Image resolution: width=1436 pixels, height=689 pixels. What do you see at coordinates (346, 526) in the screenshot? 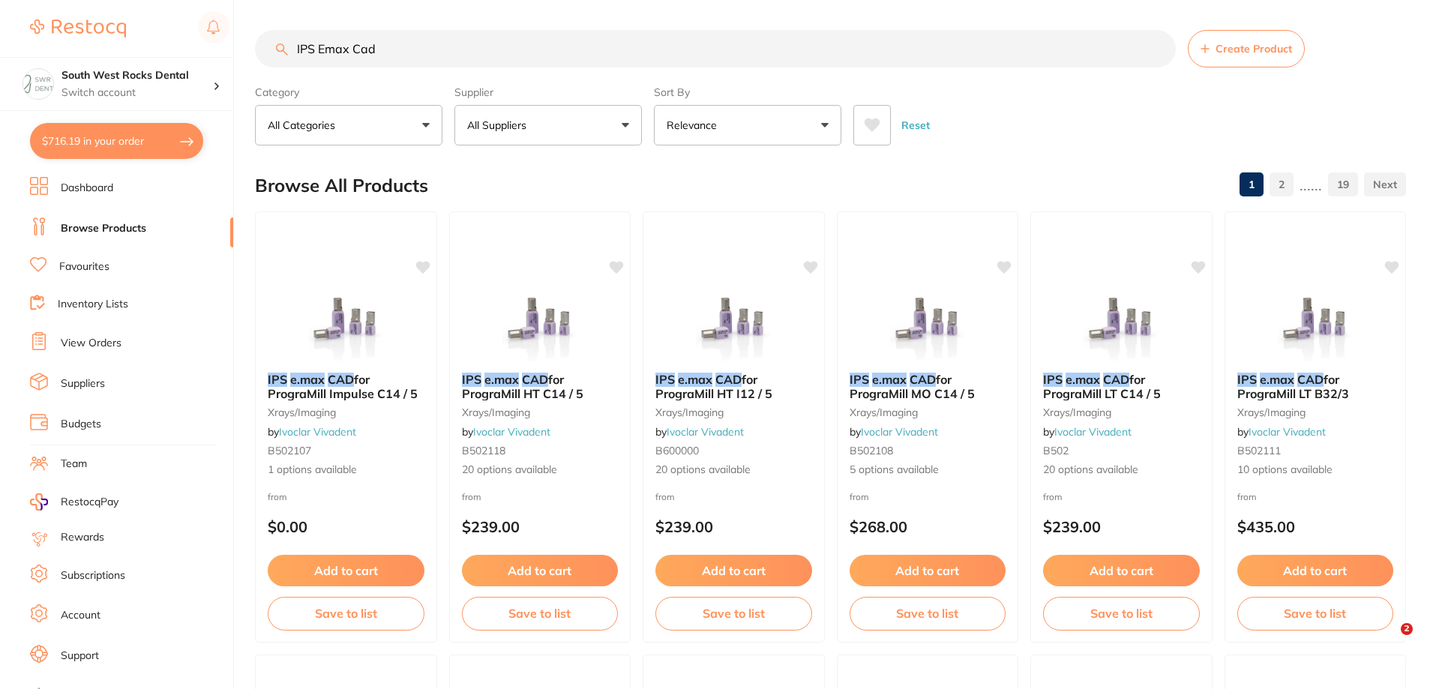
I see `p: $0.00` at bounding box center [346, 526].